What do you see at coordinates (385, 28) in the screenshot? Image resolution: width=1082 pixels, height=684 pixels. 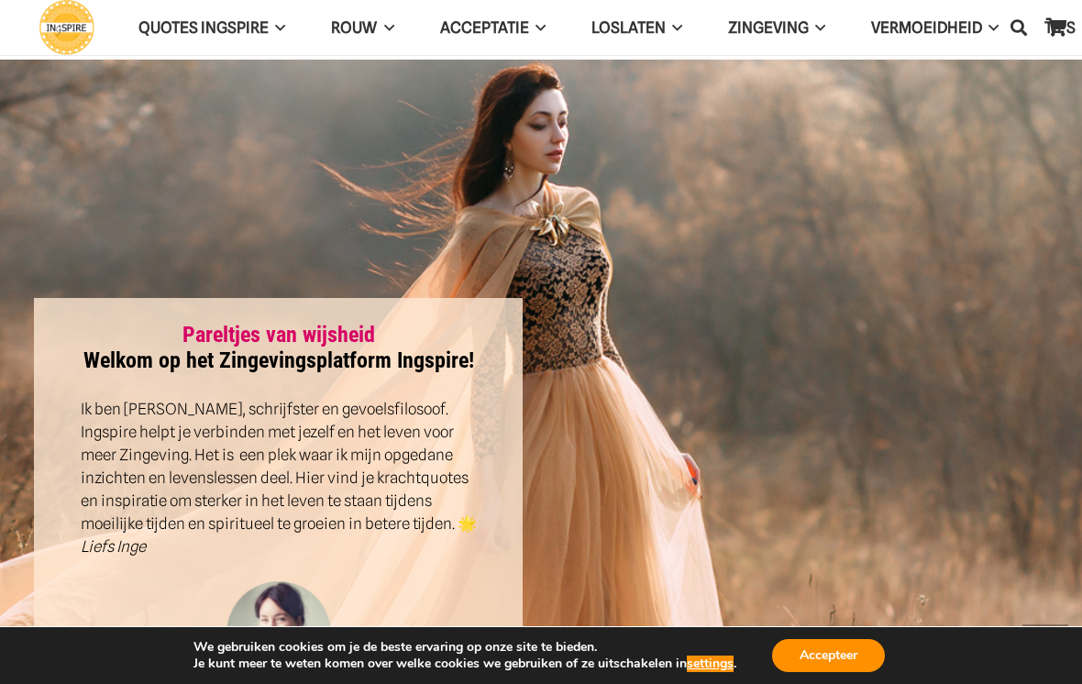 I see `span: ROUW Menu` at bounding box center [385, 28].